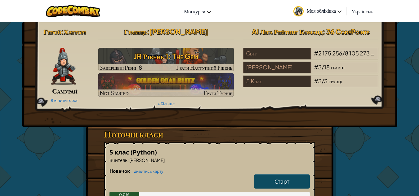 The image size is (419, 196). I want to click on span: Моя обліківка, so click(324, 11).